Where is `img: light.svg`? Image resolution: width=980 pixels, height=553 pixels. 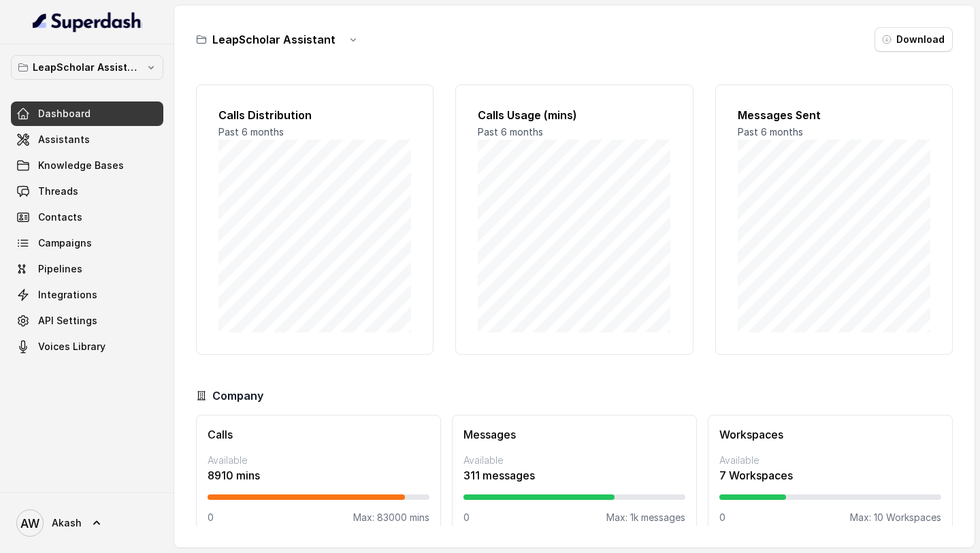 img: light.svg is located at coordinates (87, 22).